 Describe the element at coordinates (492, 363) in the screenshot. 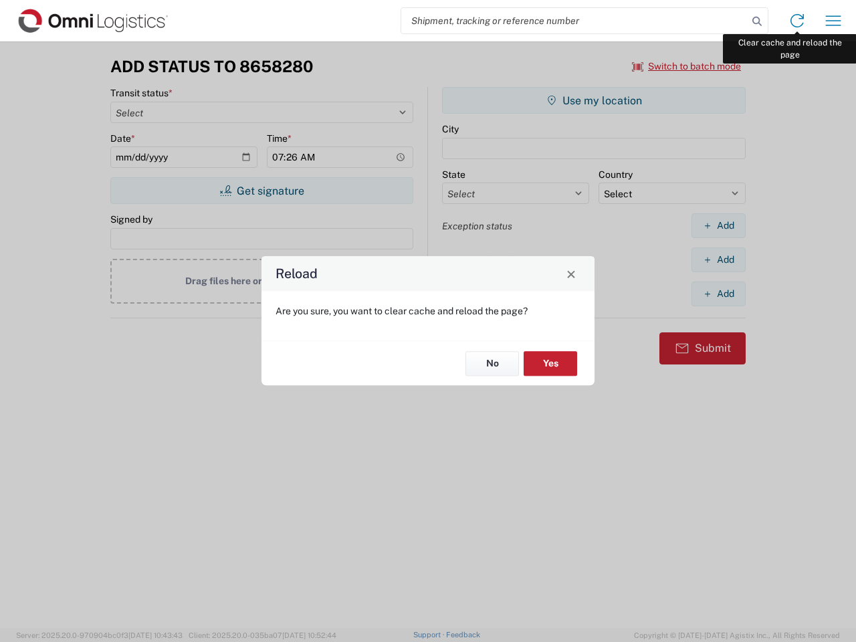

I see `button: No` at that location.